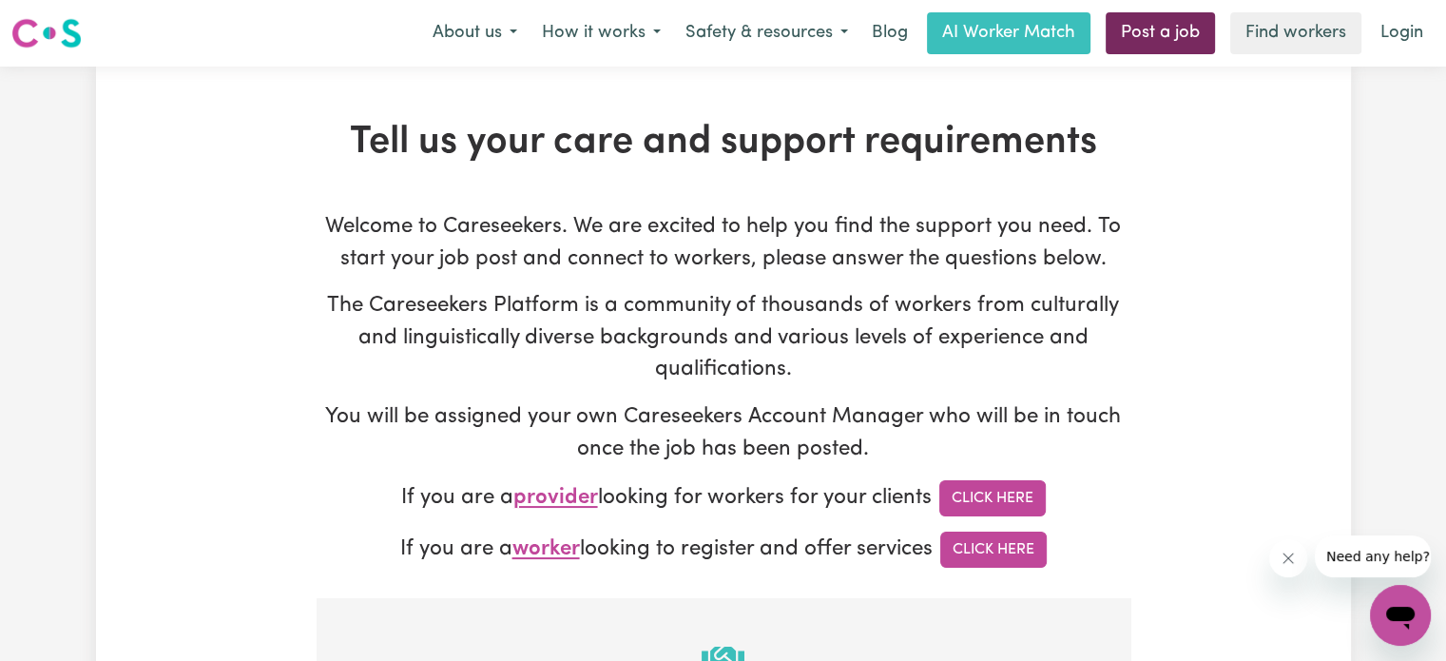 The height and width of the screenshot is (661, 1446). Describe the element at coordinates (1009, 33) in the screenshot. I see `a: AI Worker Match` at that location.